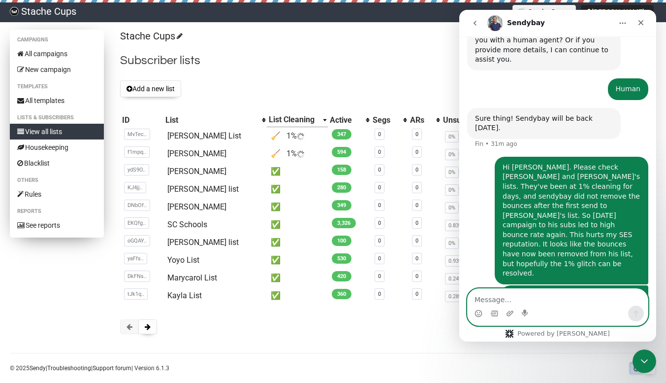 This screenshot has width=666, height=383. I want to click on a: Blacklist, so click(57, 163).